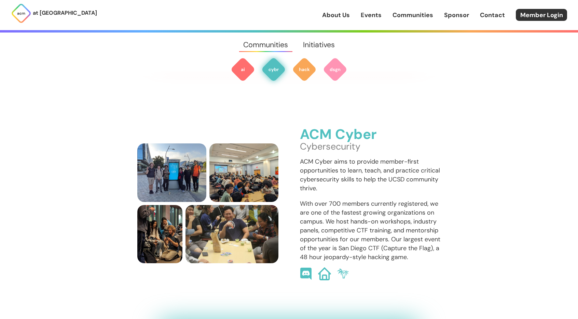 This screenshot has height=319, width=578. What do you see at coordinates (305, 69) in the screenshot?
I see `img: ACM Hack` at bounding box center [305, 69].